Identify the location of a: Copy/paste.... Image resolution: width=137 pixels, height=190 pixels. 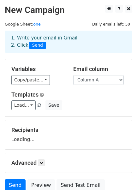
(31, 80).